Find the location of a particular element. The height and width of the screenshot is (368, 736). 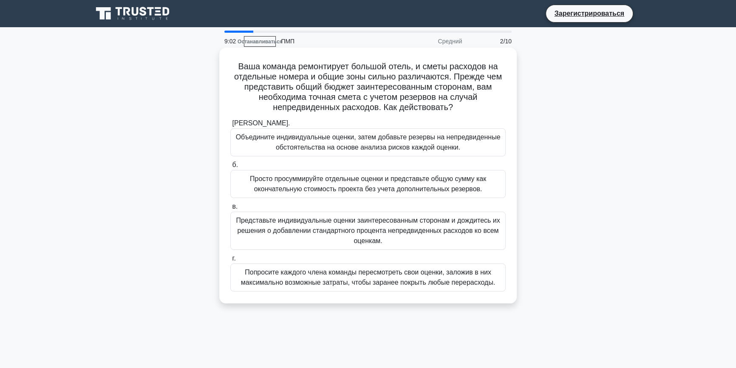

font: Зарегистрироваться is located at coordinates (589, 13).